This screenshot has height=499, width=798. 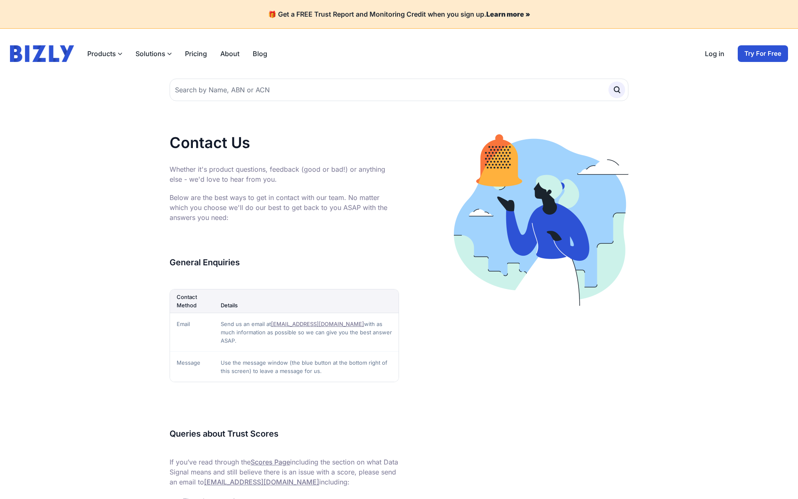 What do you see at coordinates (399, 14) in the screenshot?
I see `h4: 🎁 Get a FREE Trust Report and Monitoring Credit when you sign up.` at bounding box center [399, 14].